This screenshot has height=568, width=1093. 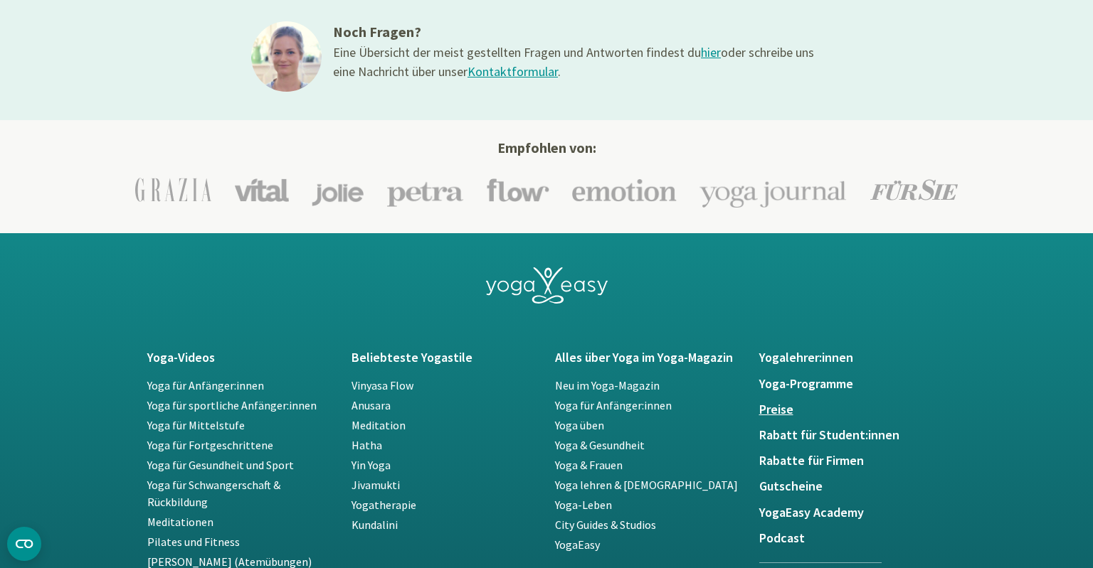 I want to click on a: Jivamukti, so click(x=376, y=485).